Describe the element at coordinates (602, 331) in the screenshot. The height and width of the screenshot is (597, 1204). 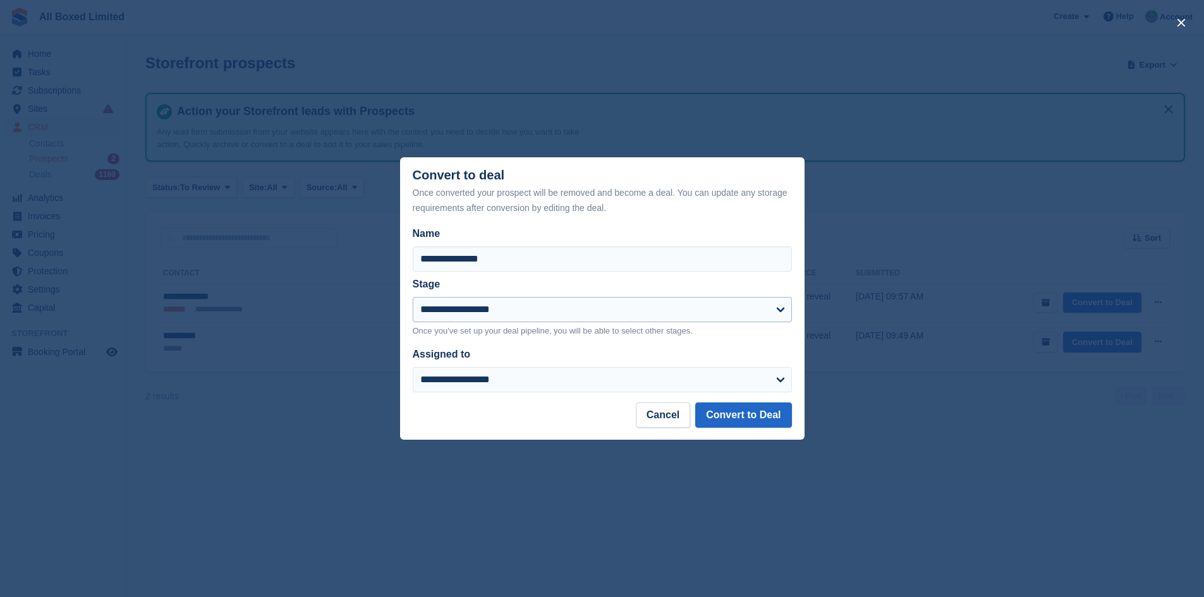
I see `p: Once you've set up your deal pipeline, you will be able to select other stages.` at that location.